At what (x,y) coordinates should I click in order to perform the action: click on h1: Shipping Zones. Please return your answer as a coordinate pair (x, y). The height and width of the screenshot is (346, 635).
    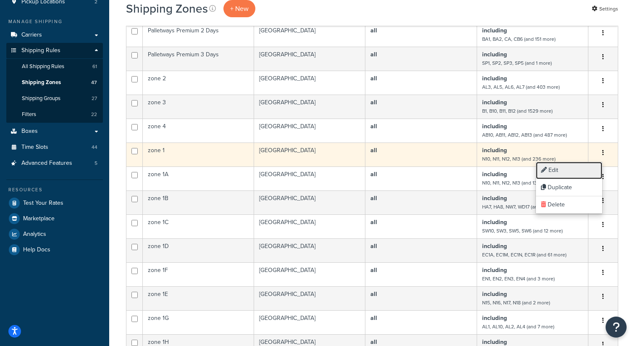
    Looking at the image, I should click on (167, 8).